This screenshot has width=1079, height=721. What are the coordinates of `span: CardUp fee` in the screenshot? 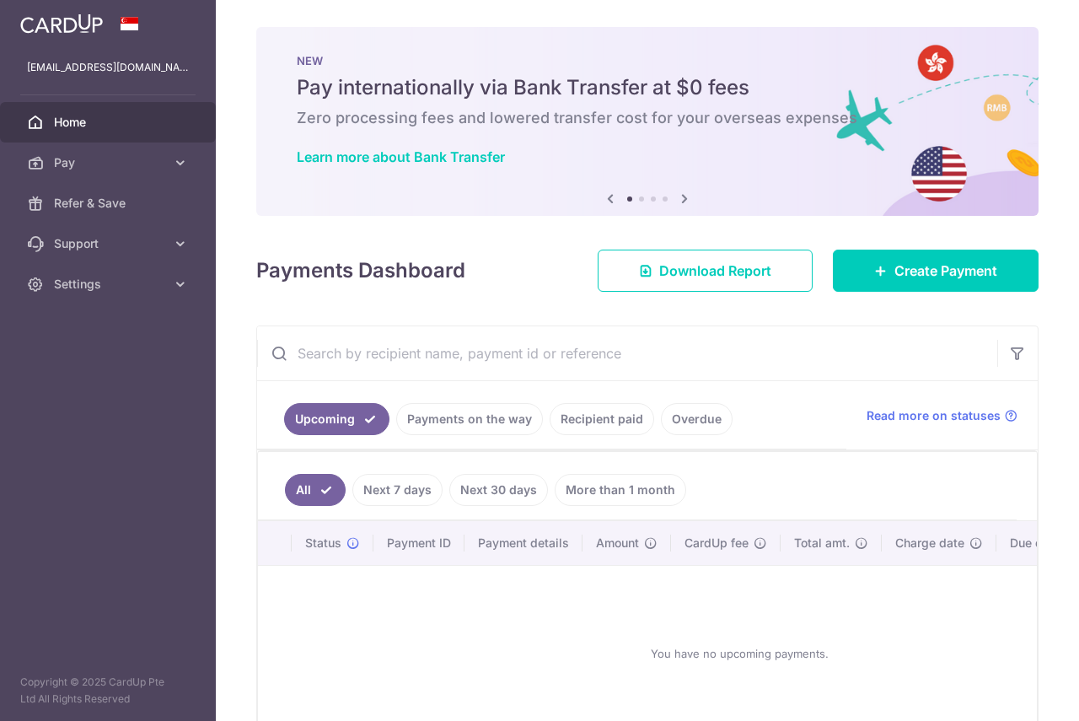 It's located at (716, 543).